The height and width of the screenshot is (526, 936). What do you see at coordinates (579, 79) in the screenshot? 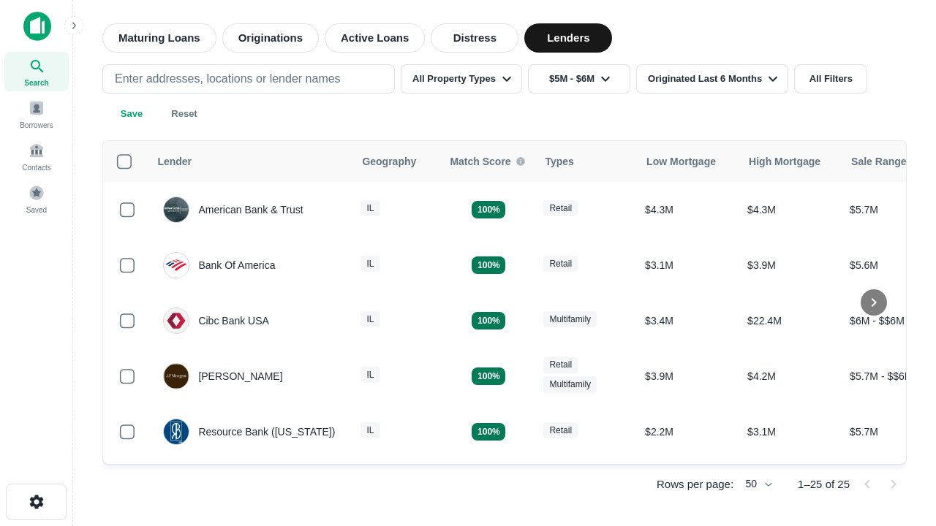
I see `button: $5M - $6M` at bounding box center [579, 79].